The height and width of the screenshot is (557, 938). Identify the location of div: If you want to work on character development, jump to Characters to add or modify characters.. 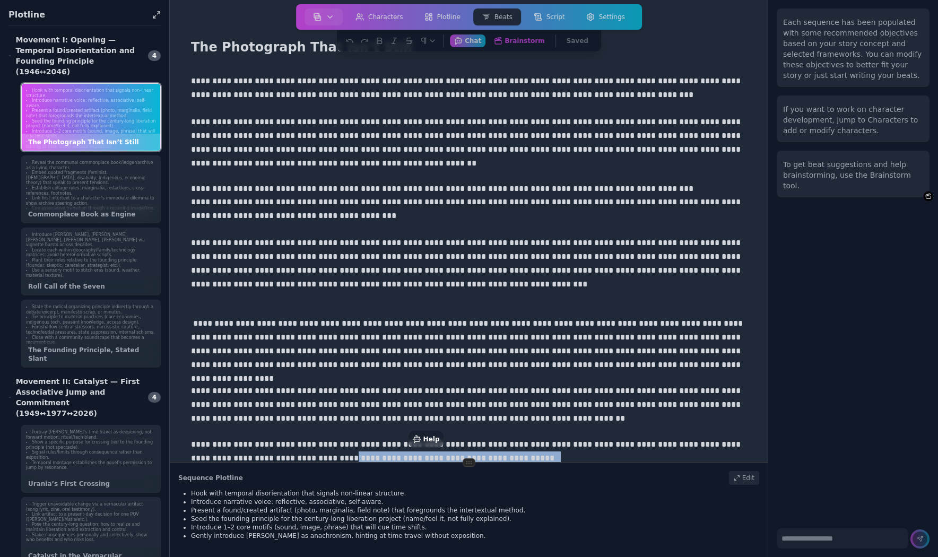
(853, 120).